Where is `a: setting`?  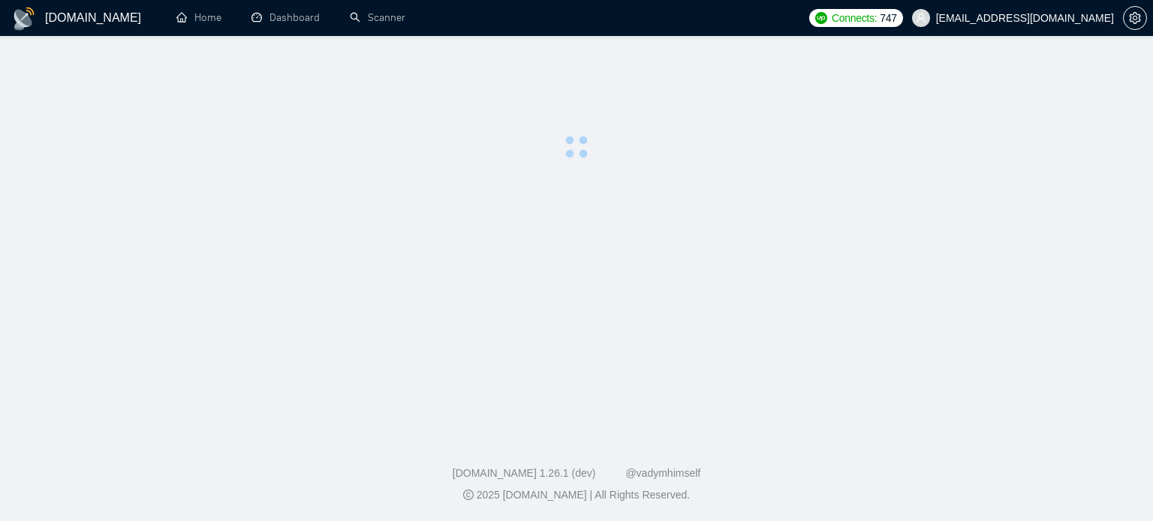 a: setting is located at coordinates (1134, 18).